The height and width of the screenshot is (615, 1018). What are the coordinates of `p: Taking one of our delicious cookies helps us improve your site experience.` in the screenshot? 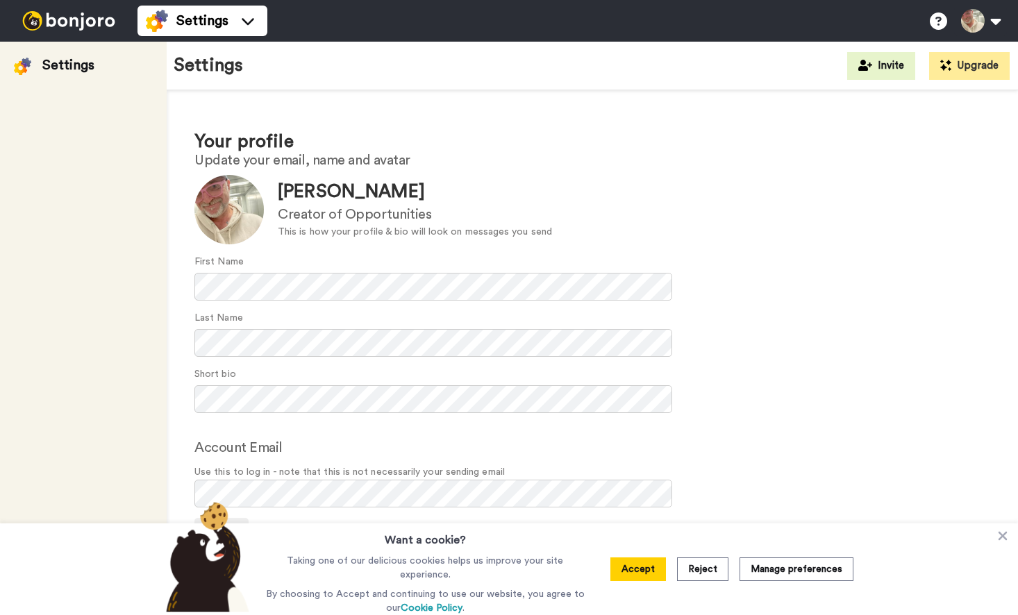 It's located at (425, 568).